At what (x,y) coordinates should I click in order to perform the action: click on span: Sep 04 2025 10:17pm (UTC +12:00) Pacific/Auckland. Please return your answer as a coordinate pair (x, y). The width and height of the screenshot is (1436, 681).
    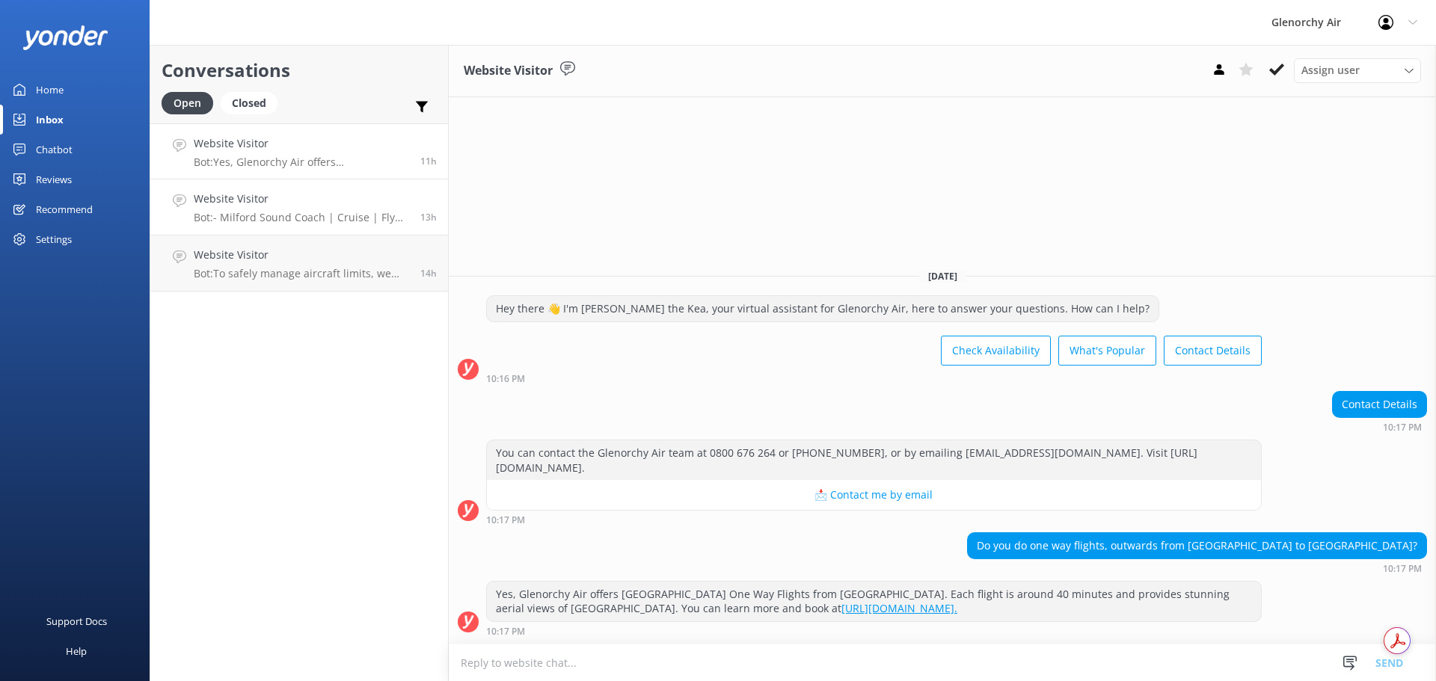
    Looking at the image, I should click on (429, 161).